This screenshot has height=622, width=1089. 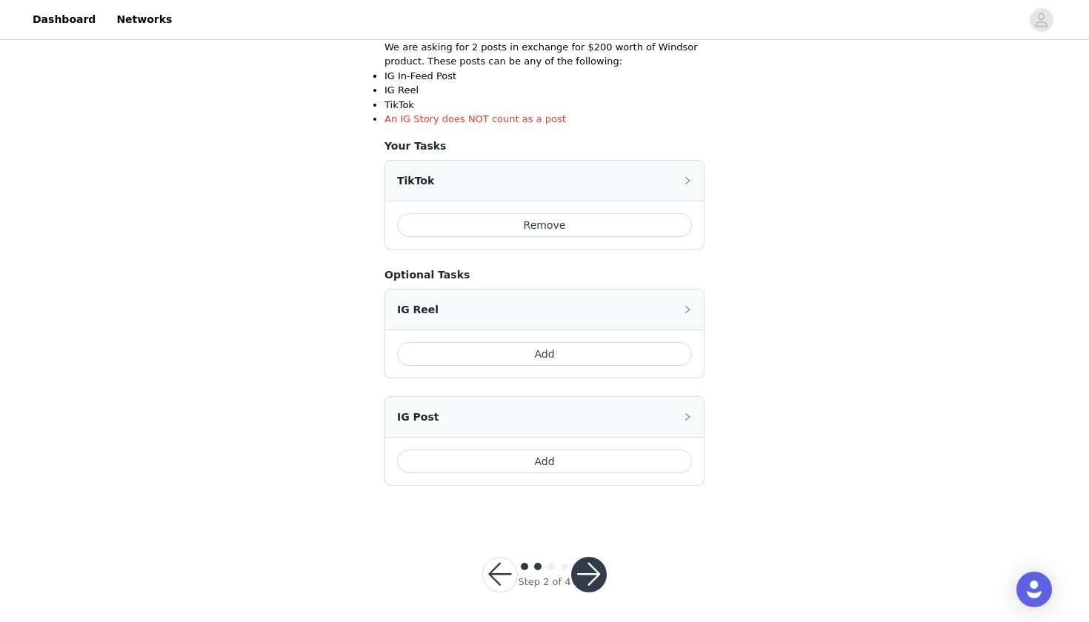 What do you see at coordinates (544, 582) in the screenshot?
I see `div: Step 2 of 4` at bounding box center [544, 582].